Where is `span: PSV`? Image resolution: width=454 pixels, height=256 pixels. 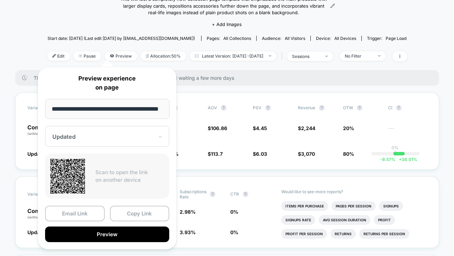
span: PSV is located at coordinates (258, 108).